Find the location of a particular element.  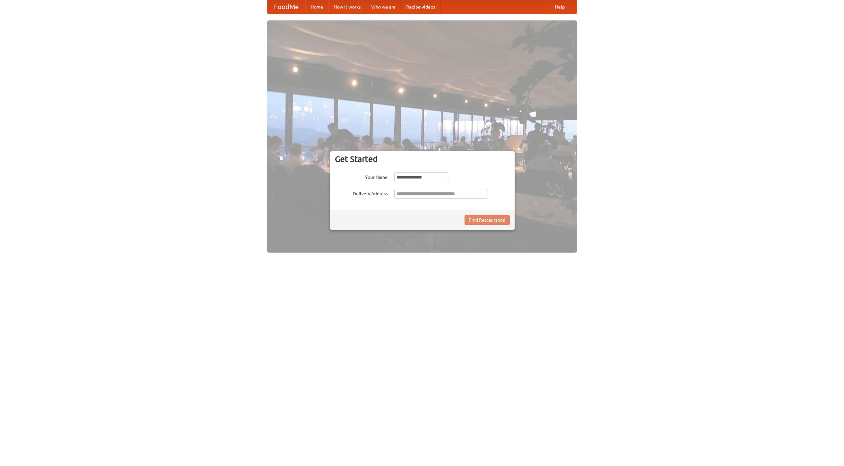

label: Delivery Address is located at coordinates (361, 193).